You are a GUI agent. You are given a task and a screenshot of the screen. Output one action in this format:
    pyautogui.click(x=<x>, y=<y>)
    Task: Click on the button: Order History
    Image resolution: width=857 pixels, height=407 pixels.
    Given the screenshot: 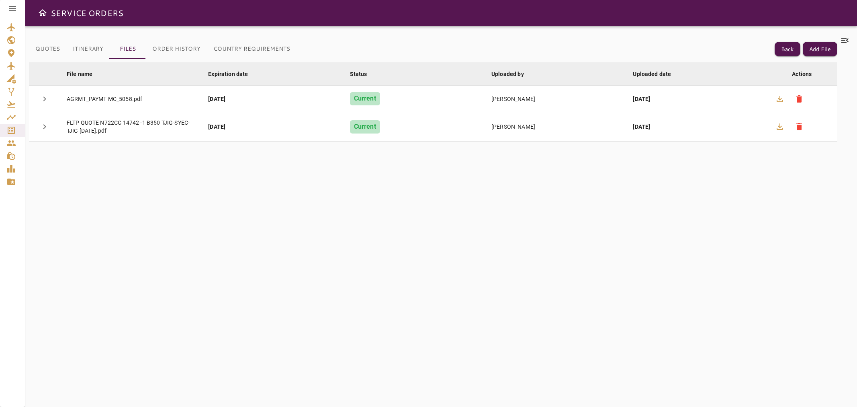 What is the action you would take?
    pyautogui.click(x=176, y=49)
    